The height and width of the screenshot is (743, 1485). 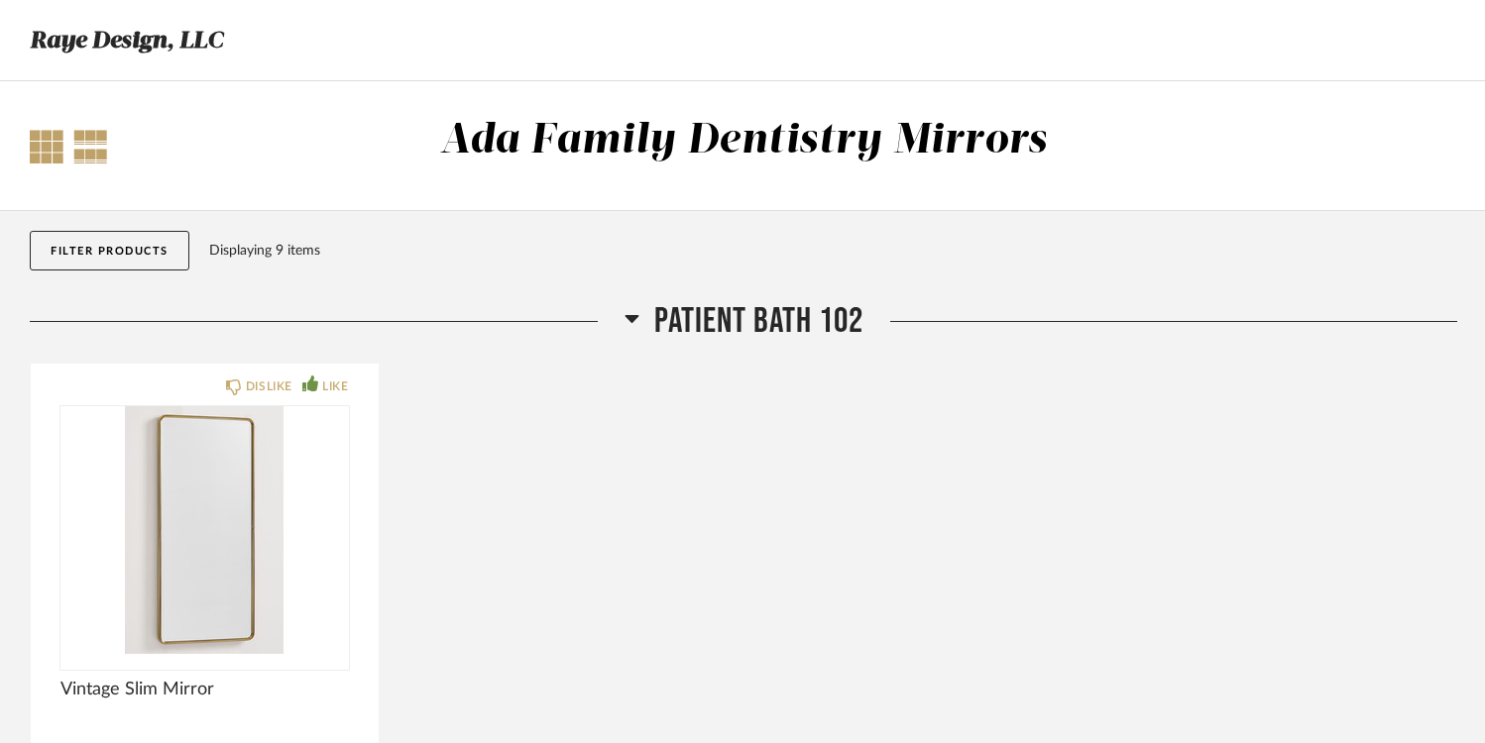 What do you see at coordinates (204, 530) in the screenshot?
I see `img: undefined` at bounding box center [204, 530].